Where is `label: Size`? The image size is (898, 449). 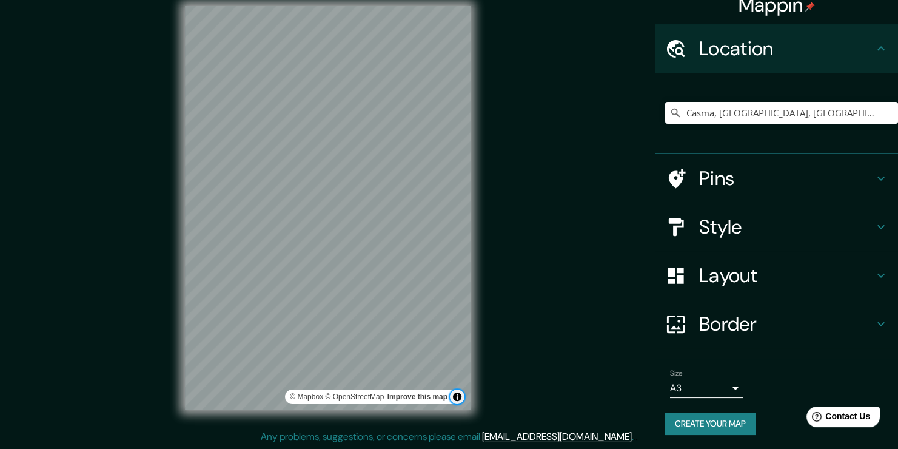 label: Size is located at coordinates (676, 373).